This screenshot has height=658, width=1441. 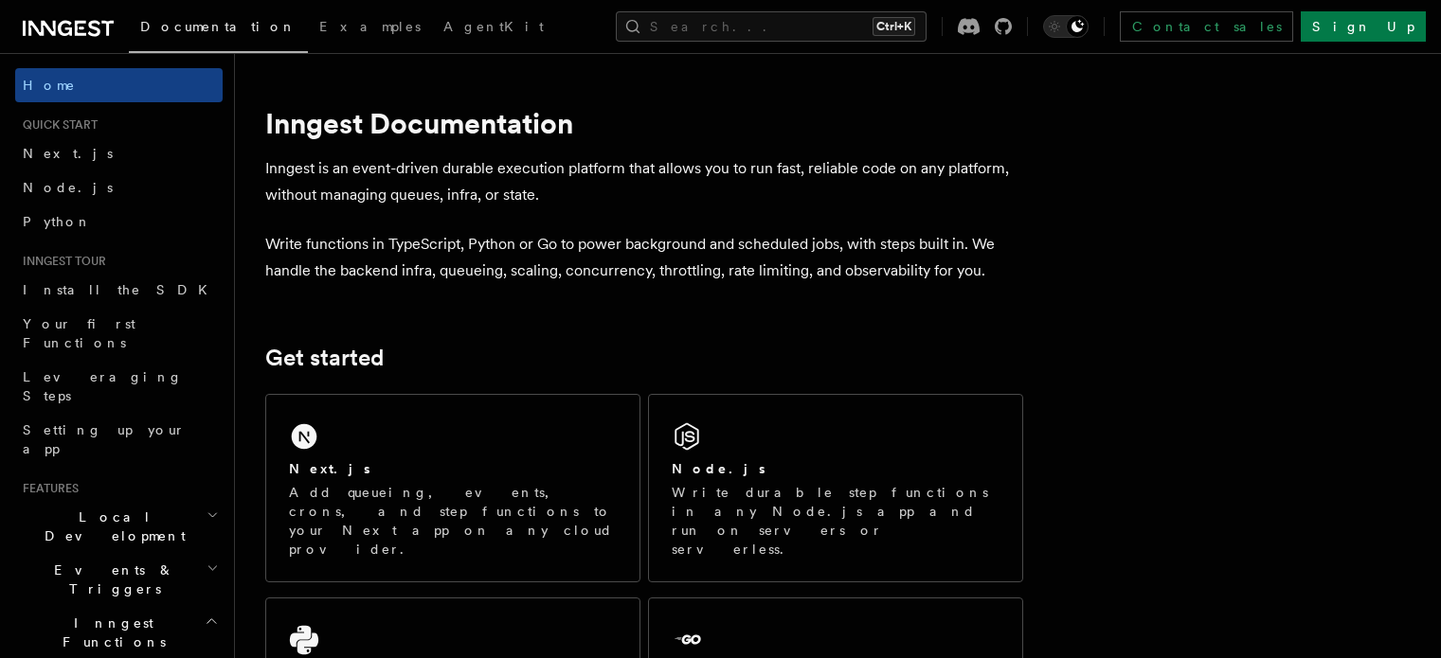 I want to click on a: AgentKit, so click(x=494, y=28).